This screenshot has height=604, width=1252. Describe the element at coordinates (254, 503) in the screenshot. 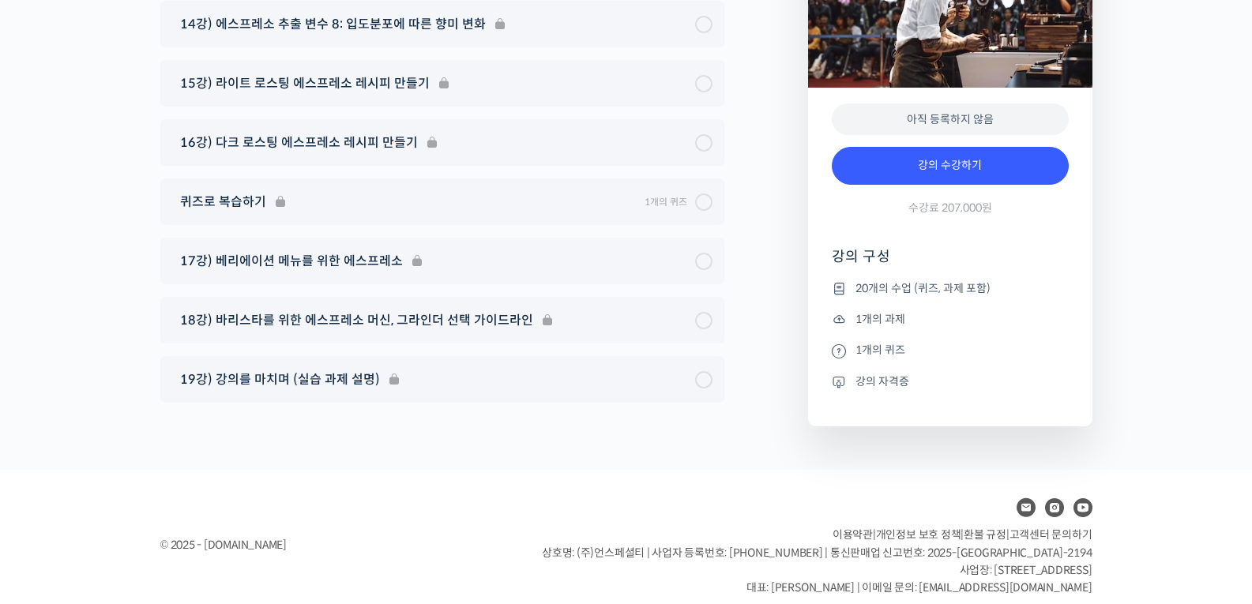

I see `span: 설정` at that location.